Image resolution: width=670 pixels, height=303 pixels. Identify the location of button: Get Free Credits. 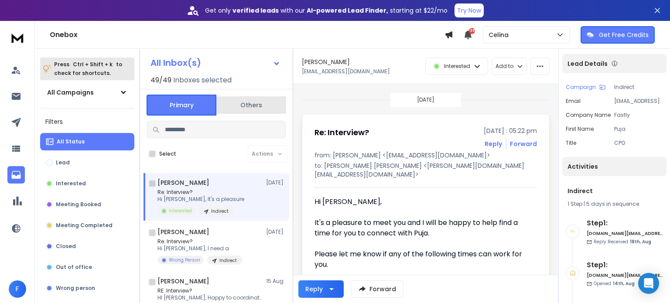
(617, 35).